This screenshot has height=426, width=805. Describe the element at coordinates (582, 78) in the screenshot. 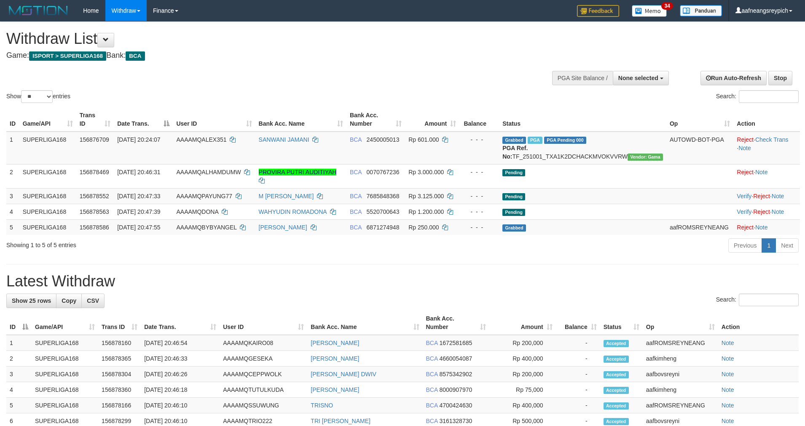

I see `div: PGA Site Balance /` at that location.